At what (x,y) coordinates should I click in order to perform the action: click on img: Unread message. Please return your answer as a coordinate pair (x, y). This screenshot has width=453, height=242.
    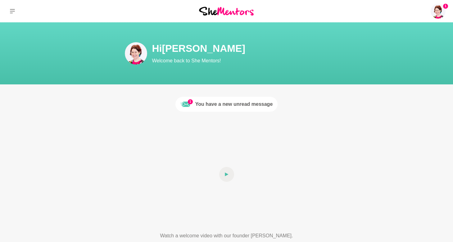
    Looking at the image, I should click on (185, 104).